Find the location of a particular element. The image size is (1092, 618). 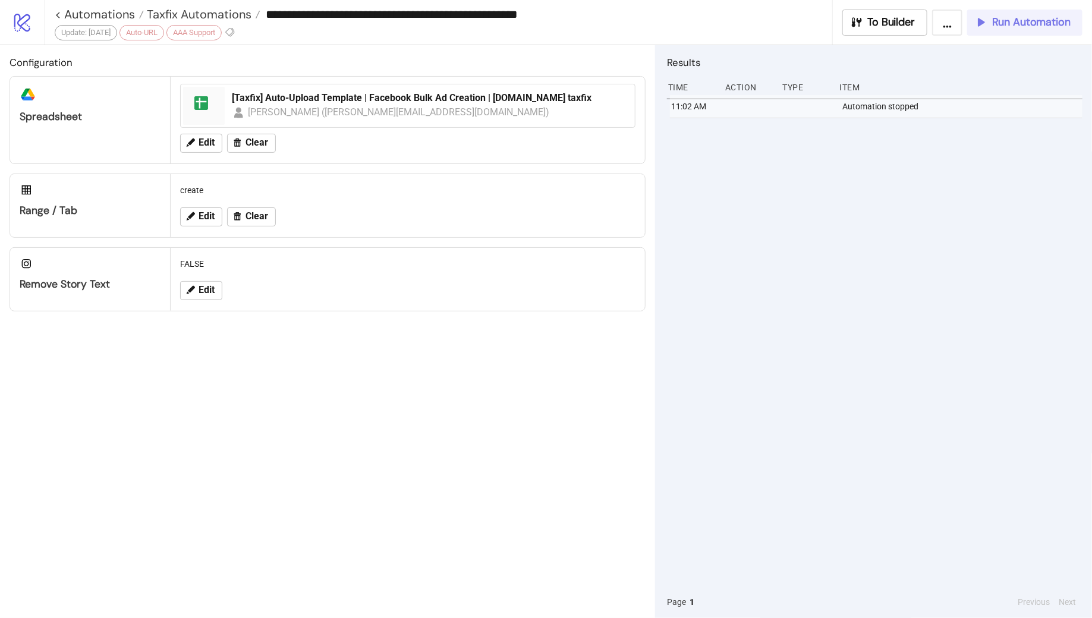

div: create is located at coordinates (408, 190).